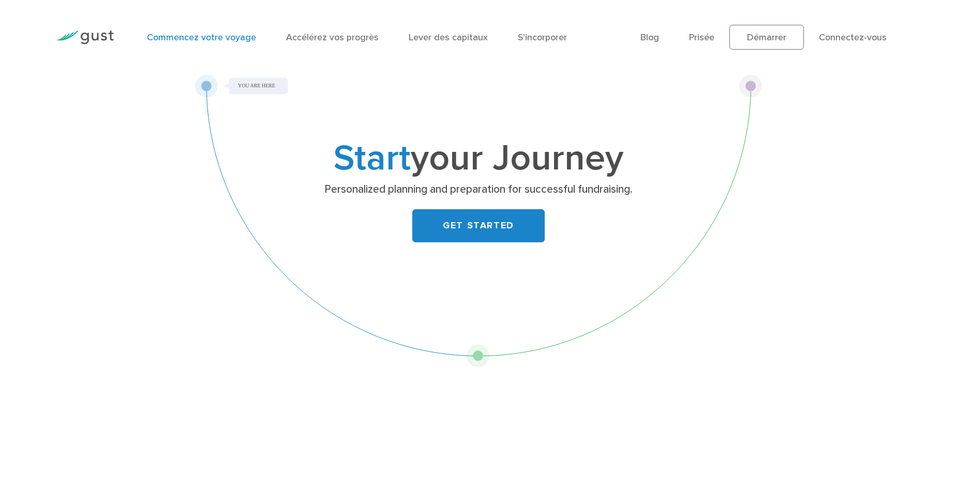  Describe the element at coordinates (701, 37) in the screenshot. I see `a: Prisée` at that location.